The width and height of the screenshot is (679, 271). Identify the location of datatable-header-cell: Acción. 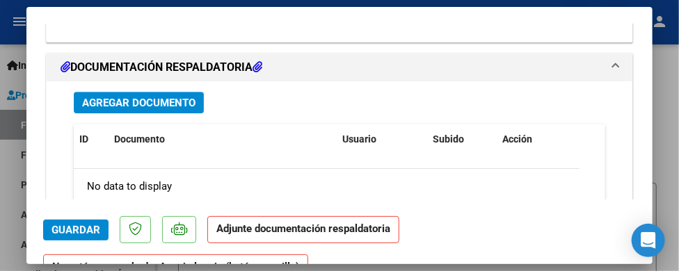
(531, 139).